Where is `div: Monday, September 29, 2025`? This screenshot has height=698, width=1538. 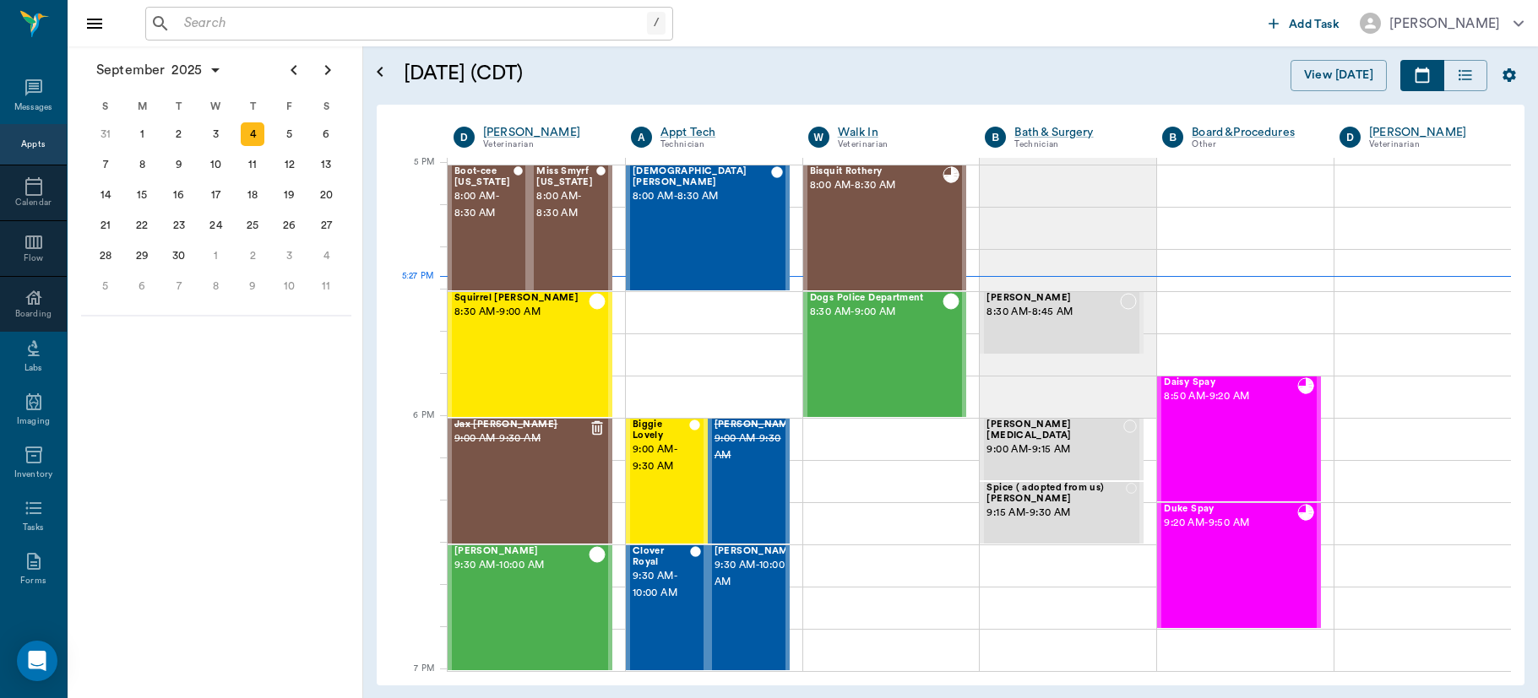 div: Monday, September 29, 2025 is located at coordinates (142, 256).